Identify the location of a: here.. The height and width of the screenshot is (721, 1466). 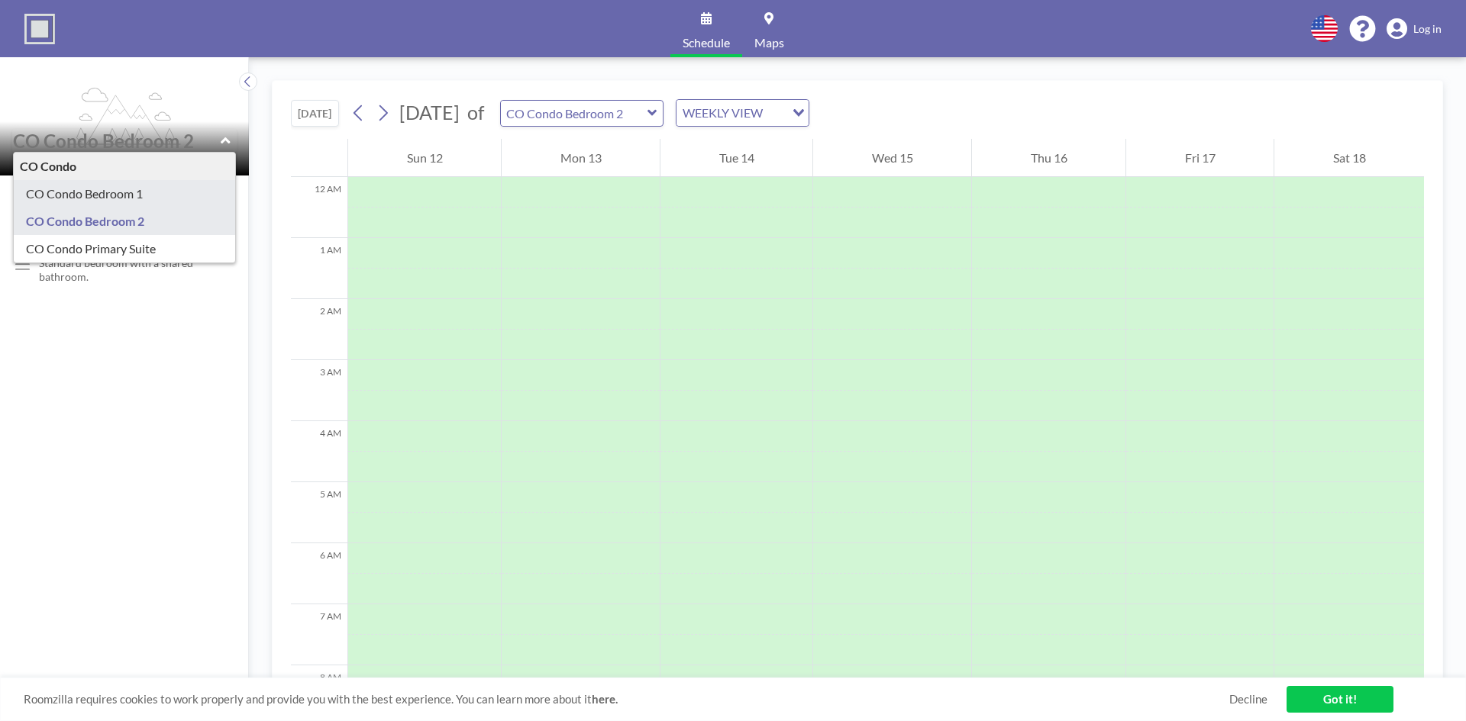
(605, 699).